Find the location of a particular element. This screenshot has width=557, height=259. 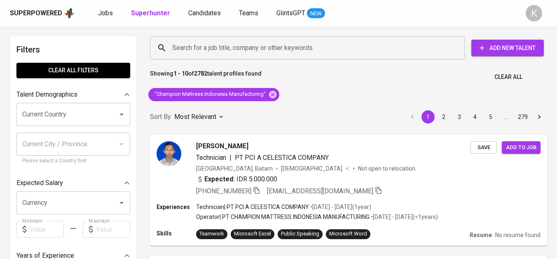

button: page 1 is located at coordinates (428, 117).